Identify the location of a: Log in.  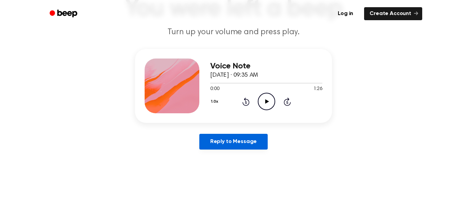
(345, 14).